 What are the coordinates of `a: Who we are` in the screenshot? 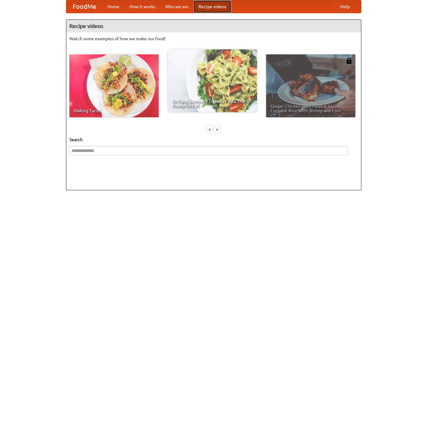 It's located at (177, 7).